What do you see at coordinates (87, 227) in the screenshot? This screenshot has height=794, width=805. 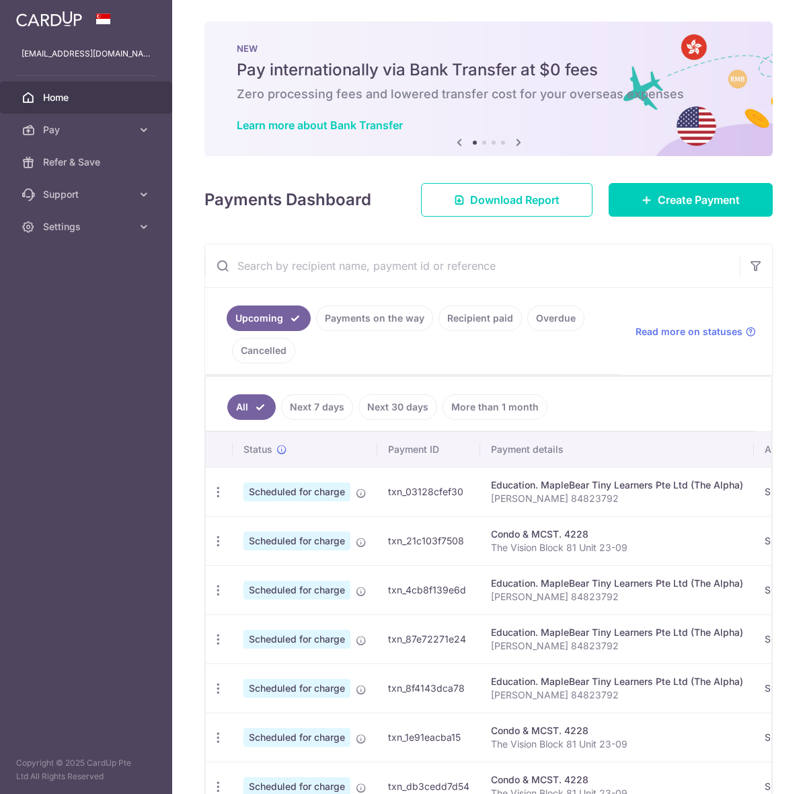 I see `span: Settings` at bounding box center [87, 227].